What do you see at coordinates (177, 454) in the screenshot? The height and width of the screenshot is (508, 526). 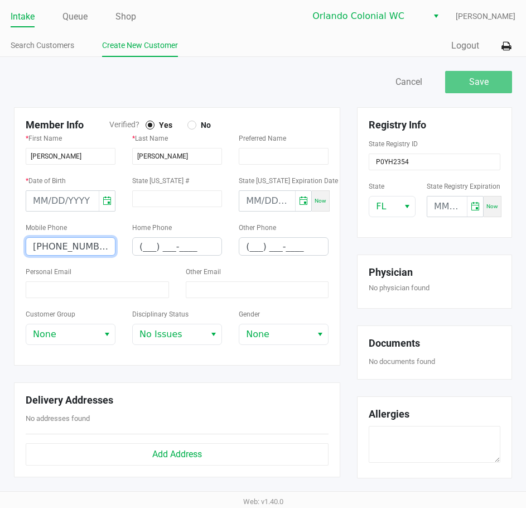 I see `button: Add Address` at bounding box center [177, 454].